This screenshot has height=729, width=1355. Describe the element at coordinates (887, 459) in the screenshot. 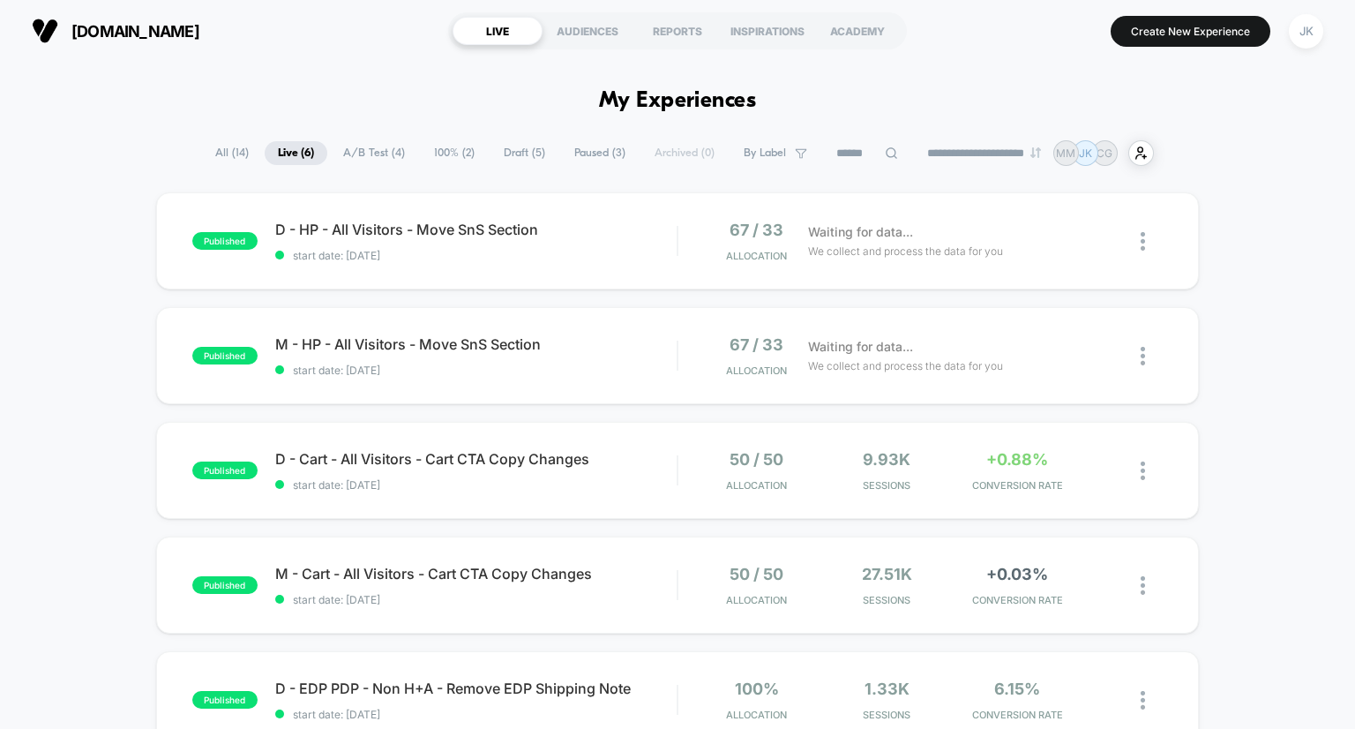

I see `span: 9.93k` at that location.